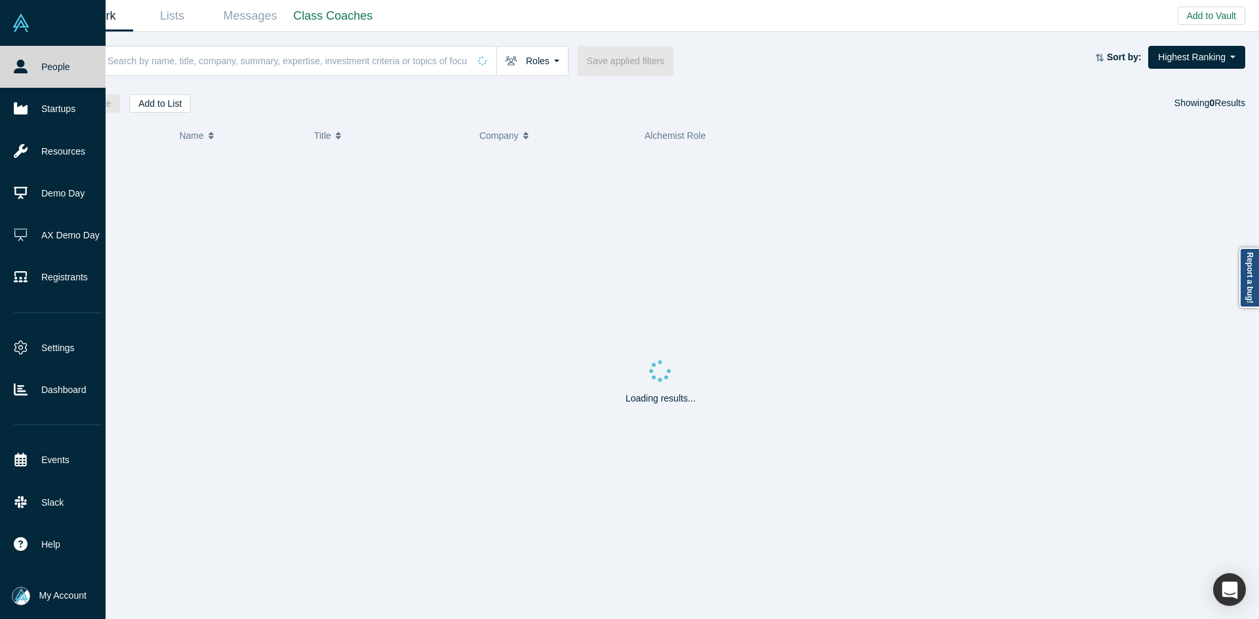  Describe the element at coordinates (63, 596) in the screenshot. I see `span: My Account` at that location.